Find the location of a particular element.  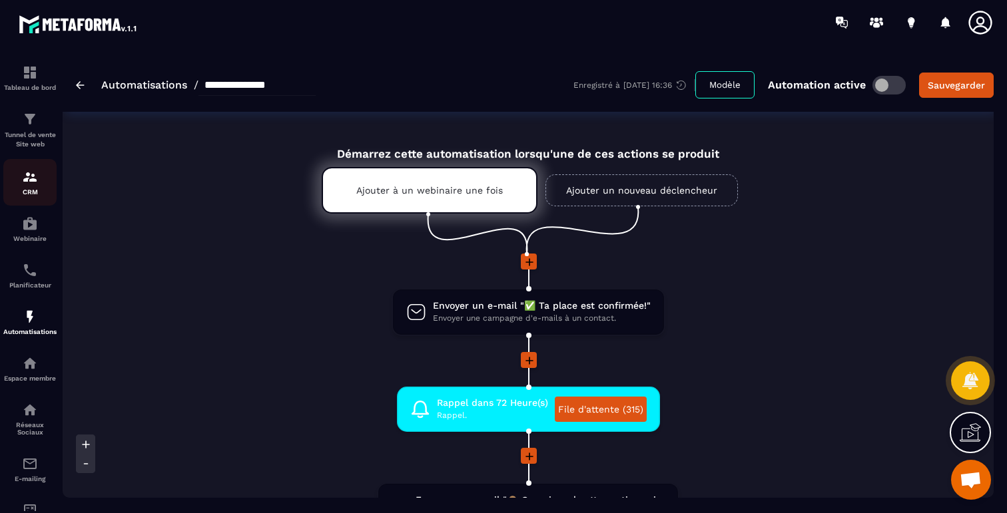

div: Ouvrir le chat is located at coordinates (971, 480).